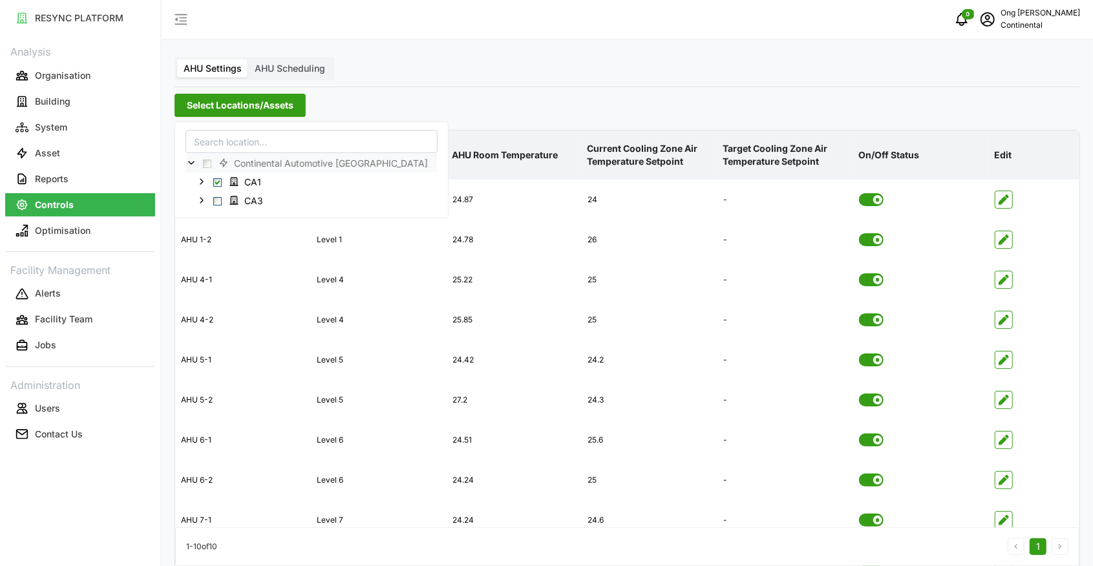 This screenshot has width=1093, height=566. I want to click on button: schedule, so click(988, 19).